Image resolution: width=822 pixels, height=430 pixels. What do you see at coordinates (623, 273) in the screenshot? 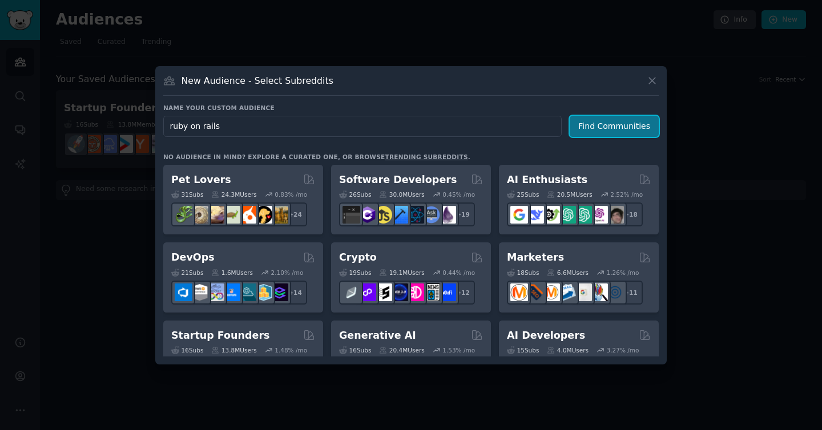
I see `div: 1.26 % /mo` at bounding box center [623, 273].